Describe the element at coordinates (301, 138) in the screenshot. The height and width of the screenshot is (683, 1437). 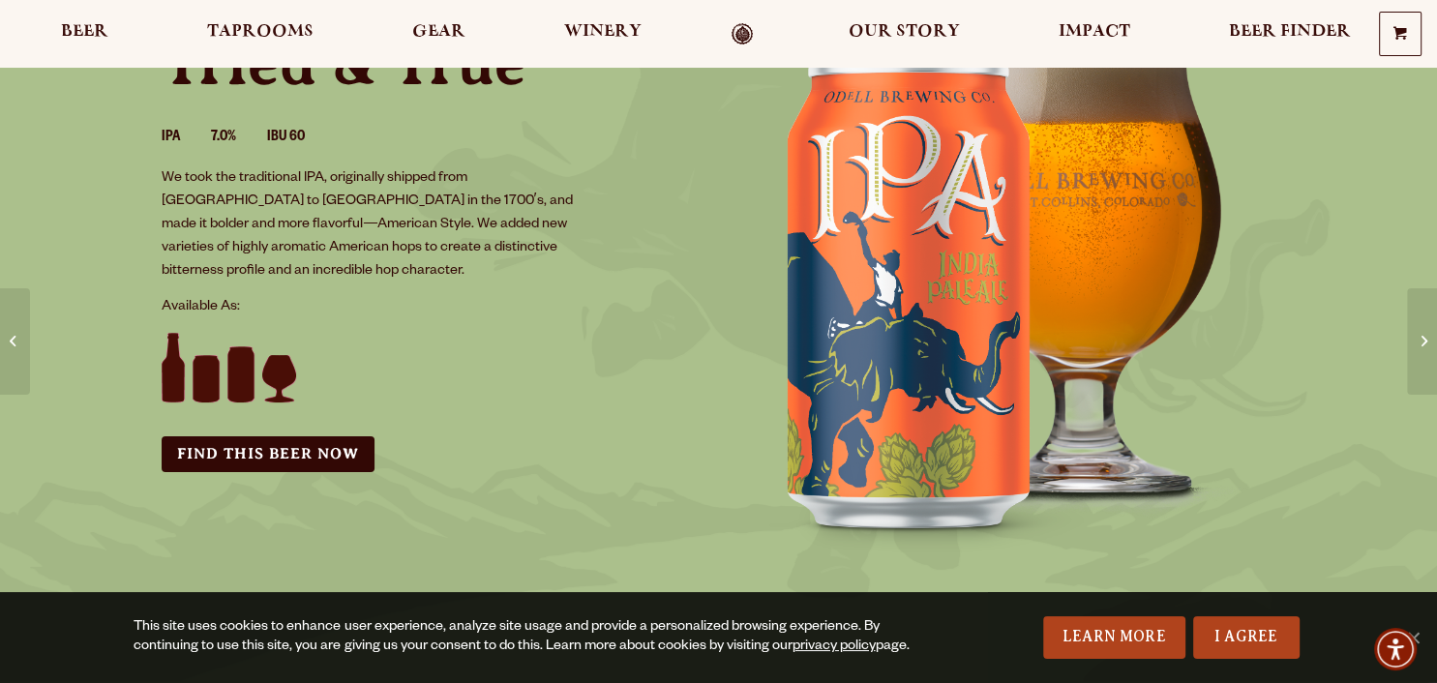
I see `li: IBU 60` at that location.